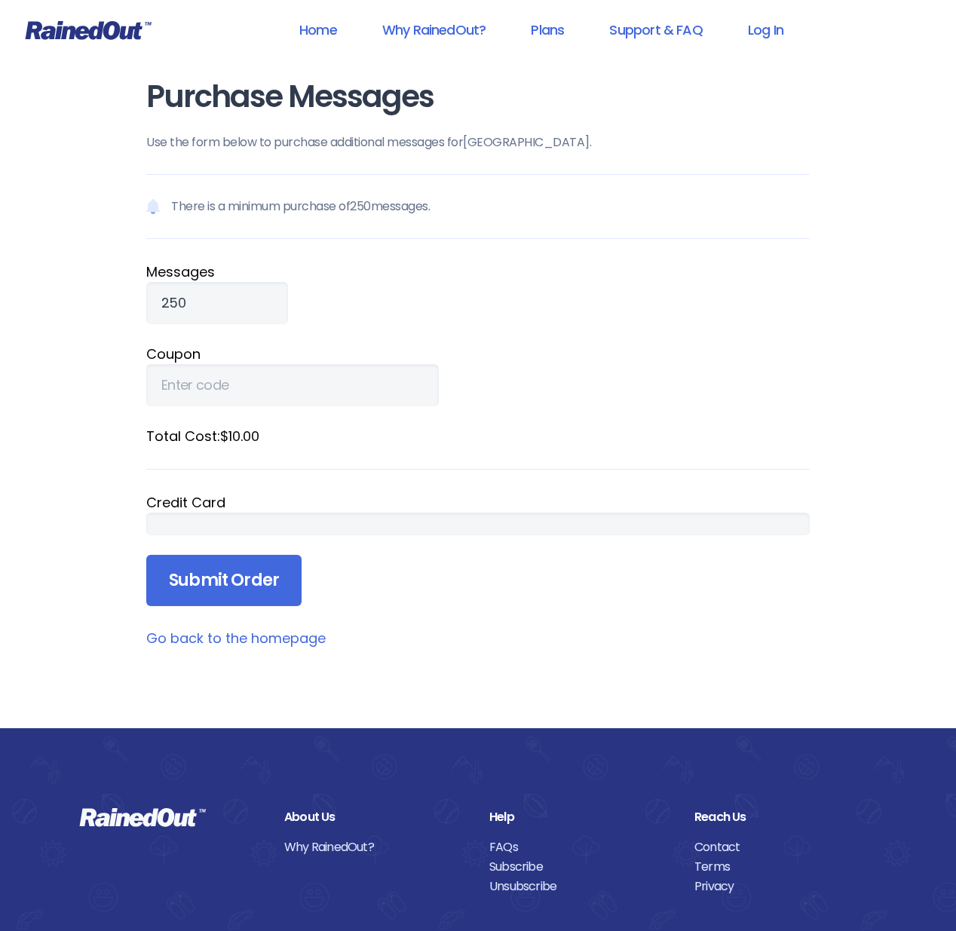 This screenshot has width=956, height=931. I want to click on label: Message s, so click(478, 271).